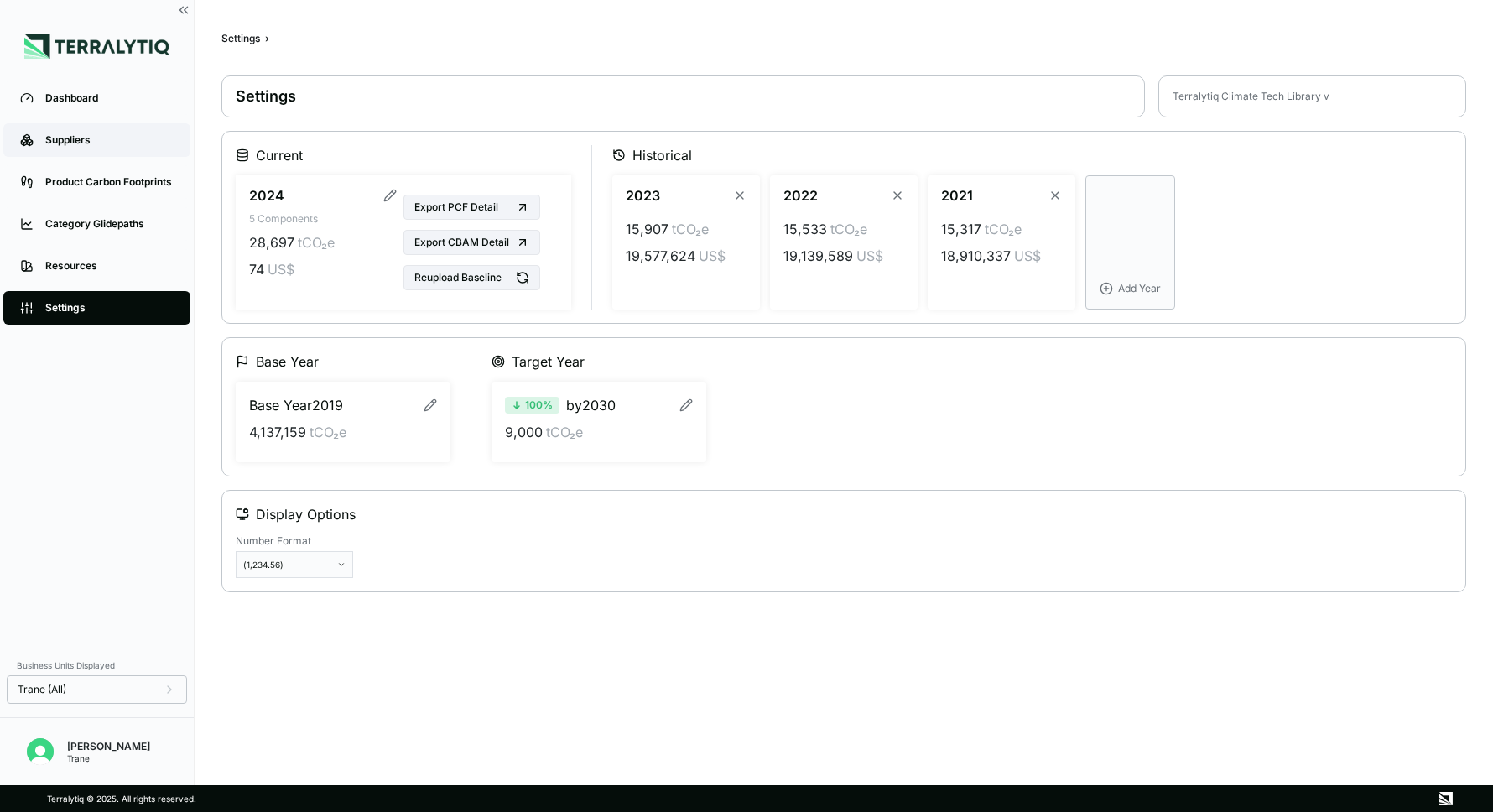 The height and width of the screenshot is (812, 1493). I want to click on div: Resources, so click(109, 266).